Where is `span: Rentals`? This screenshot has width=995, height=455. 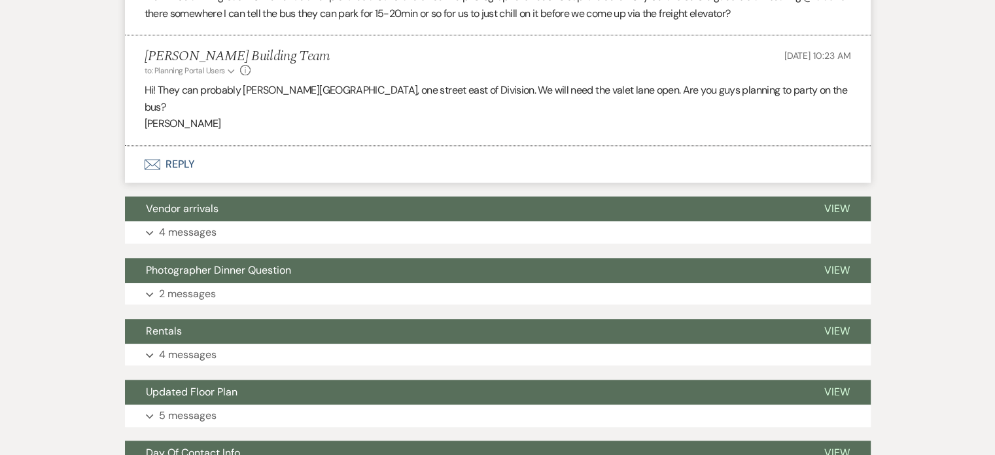
span: Rentals is located at coordinates (164, 330).